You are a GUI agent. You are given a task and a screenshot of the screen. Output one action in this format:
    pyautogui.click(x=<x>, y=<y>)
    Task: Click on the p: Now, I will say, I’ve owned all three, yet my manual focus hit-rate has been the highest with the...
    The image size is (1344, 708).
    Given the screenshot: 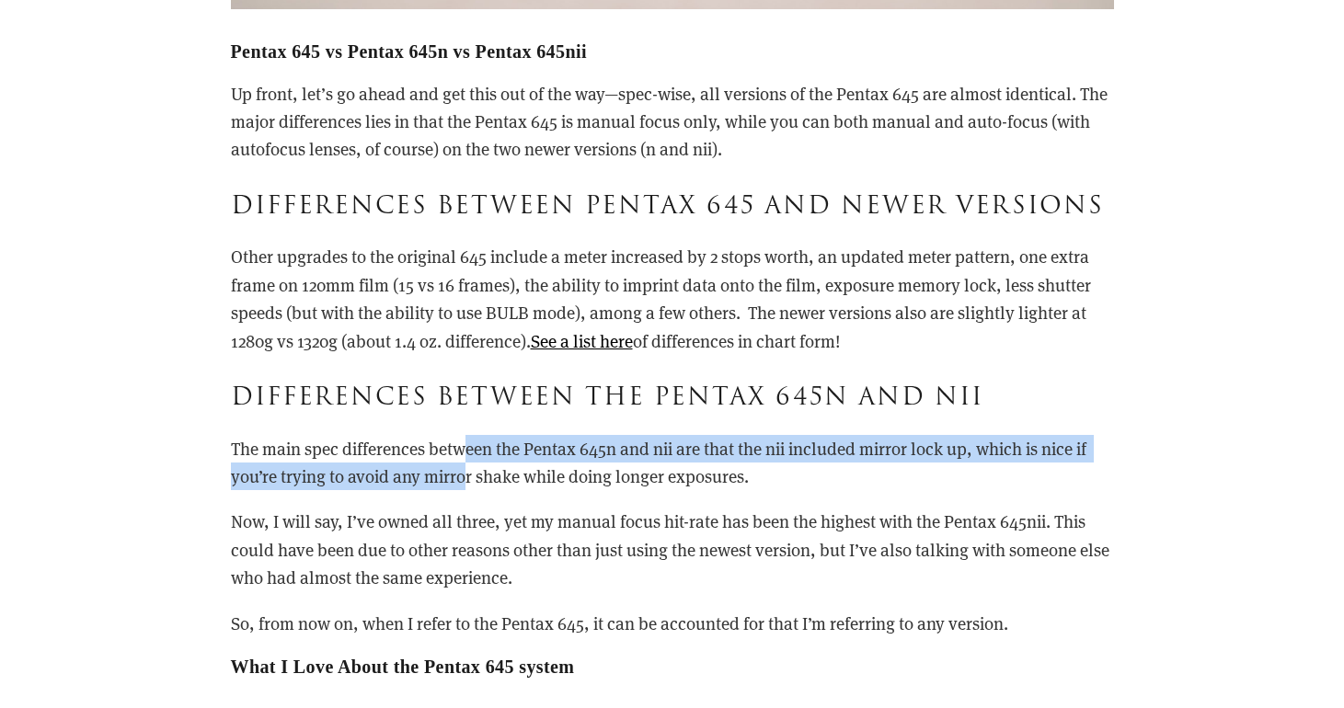 What is the action you would take?
    pyautogui.click(x=672, y=549)
    